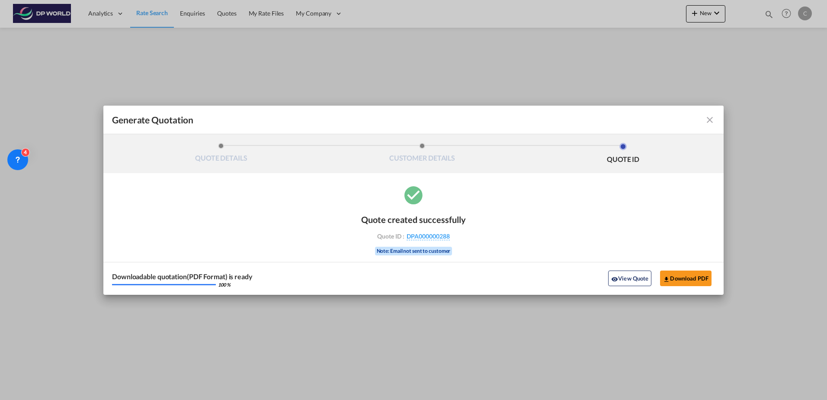 This screenshot has width=827, height=400. I want to click on md-dialog: Generate QuotationQUOTE ..., so click(414, 200).